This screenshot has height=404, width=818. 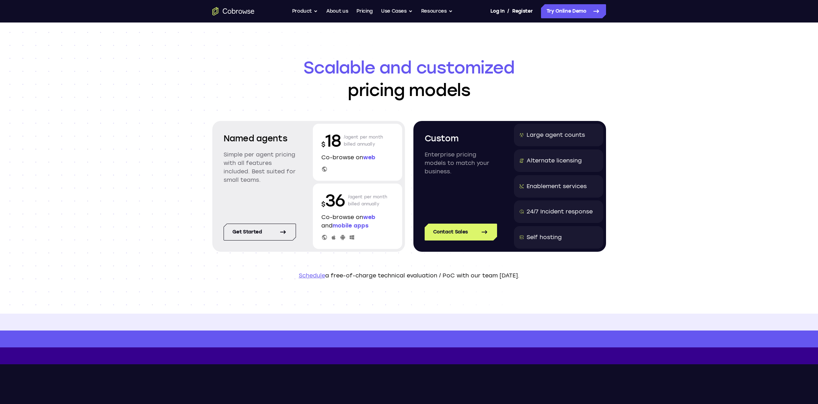 What do you see at coordinates (560, 212) in the screenshot?
I see `div: 24/7 Incident response` at bounding box center [560, 212].